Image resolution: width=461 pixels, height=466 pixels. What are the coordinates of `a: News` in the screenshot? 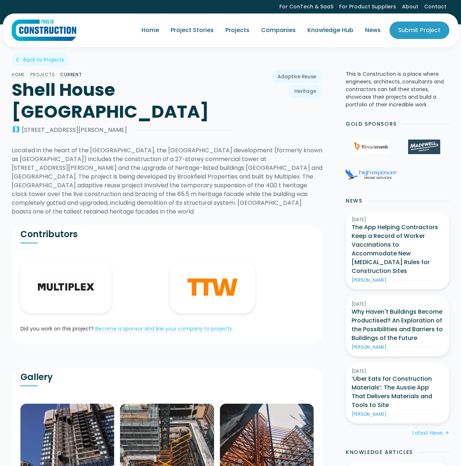 It's located at (373, 30).